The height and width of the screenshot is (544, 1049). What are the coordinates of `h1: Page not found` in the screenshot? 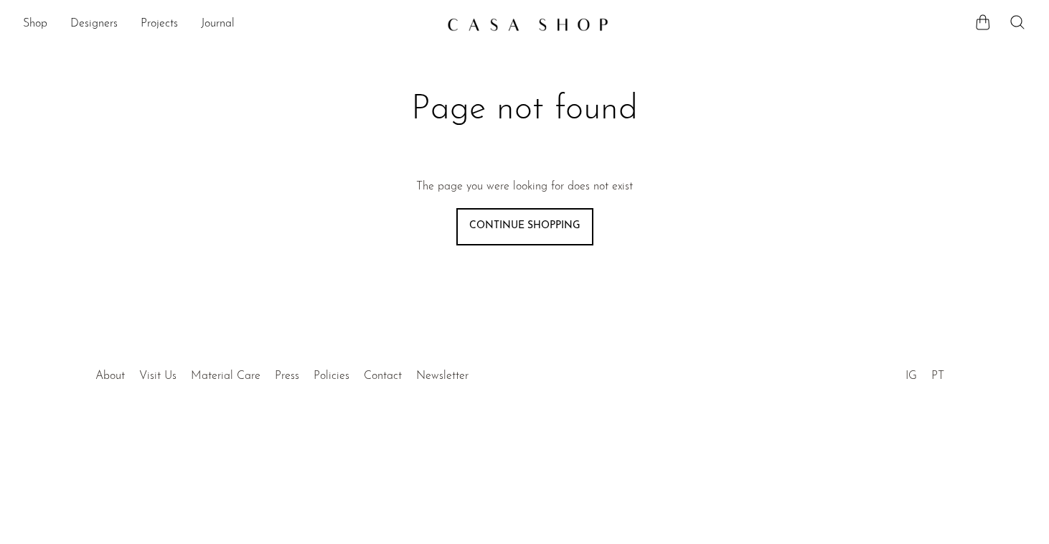 It's located at (524, 110).